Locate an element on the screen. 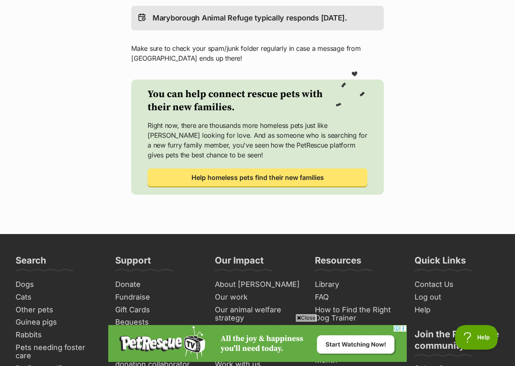  a: Pets needing foster care is located at coordinates (58, 352).